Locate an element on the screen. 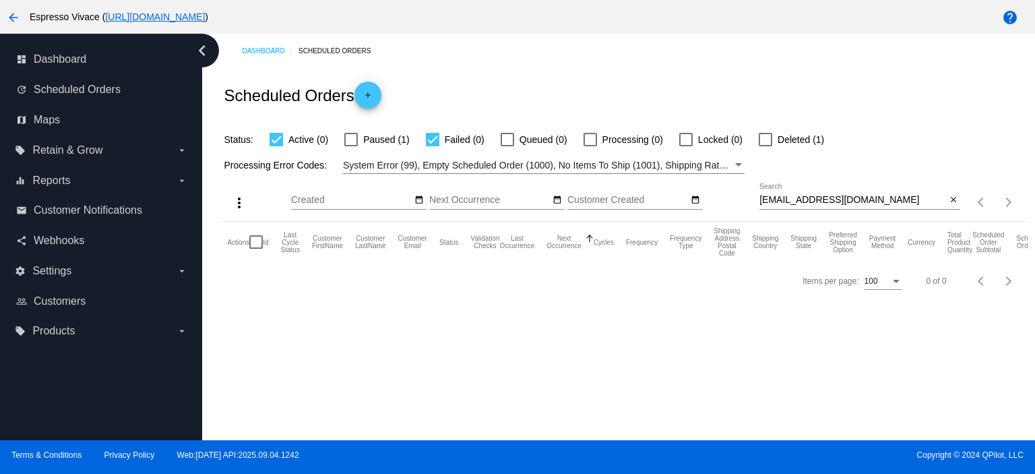  button: Change sorting for CustomerLastName is located at coordinates (371, 242).